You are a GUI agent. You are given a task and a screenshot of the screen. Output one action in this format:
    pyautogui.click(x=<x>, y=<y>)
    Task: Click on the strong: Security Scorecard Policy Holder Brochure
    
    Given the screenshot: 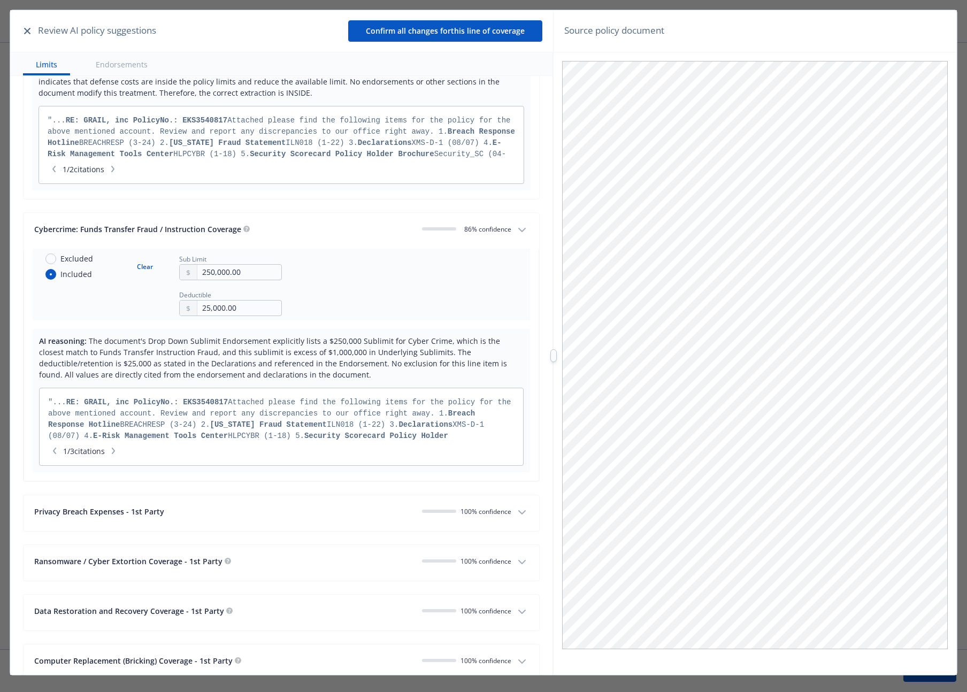 What is the action you would take?
    pyautogui.click(x=342, y=154)
    